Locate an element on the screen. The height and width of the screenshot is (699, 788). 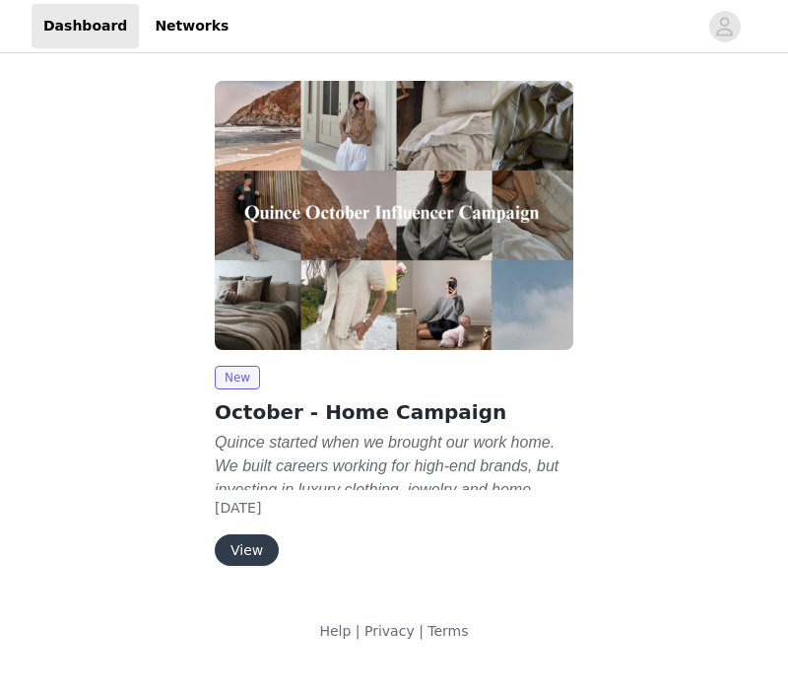
em: Quince started when we brought our work home. We built careers working for high-end brands, but i... is located at coordinates (393, 512).